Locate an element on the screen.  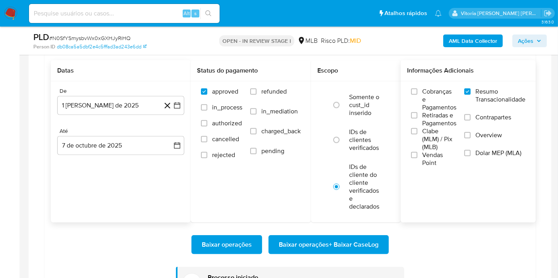
span: s is located at coordinates (195, 13).